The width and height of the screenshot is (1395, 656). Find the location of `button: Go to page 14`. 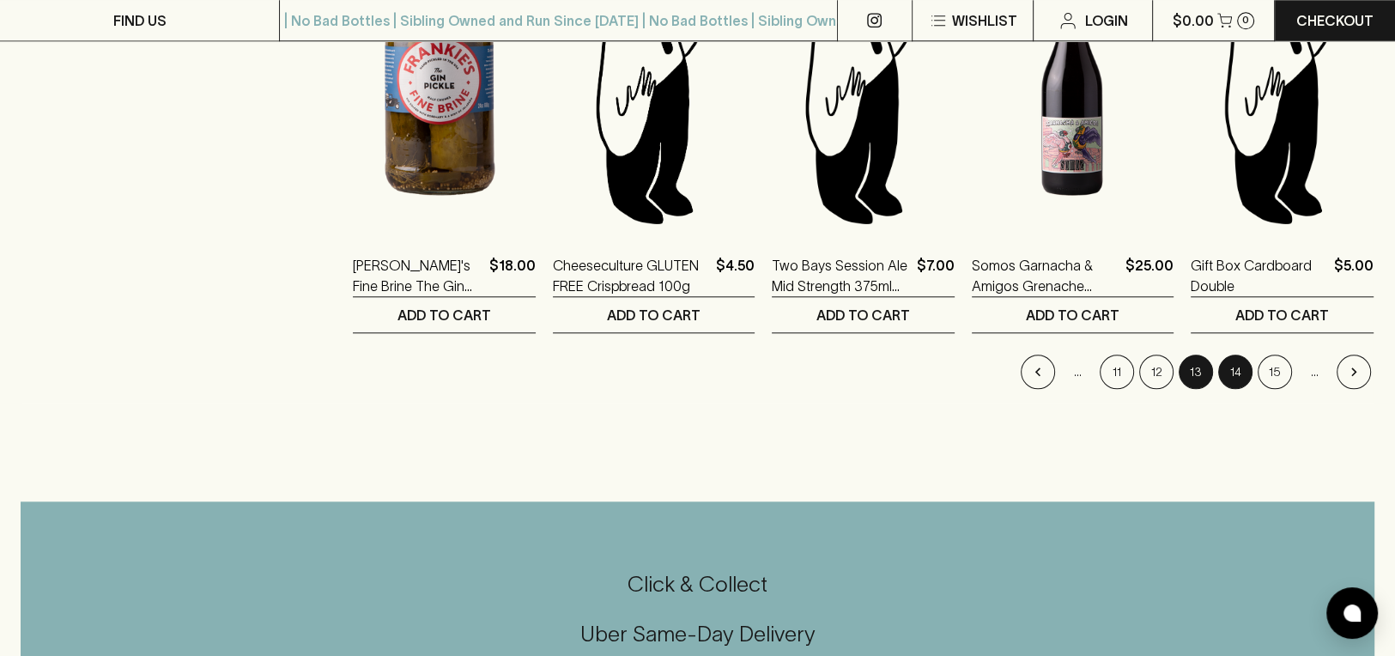

button: Go to page 14 is located at coordinates (1236, 372).